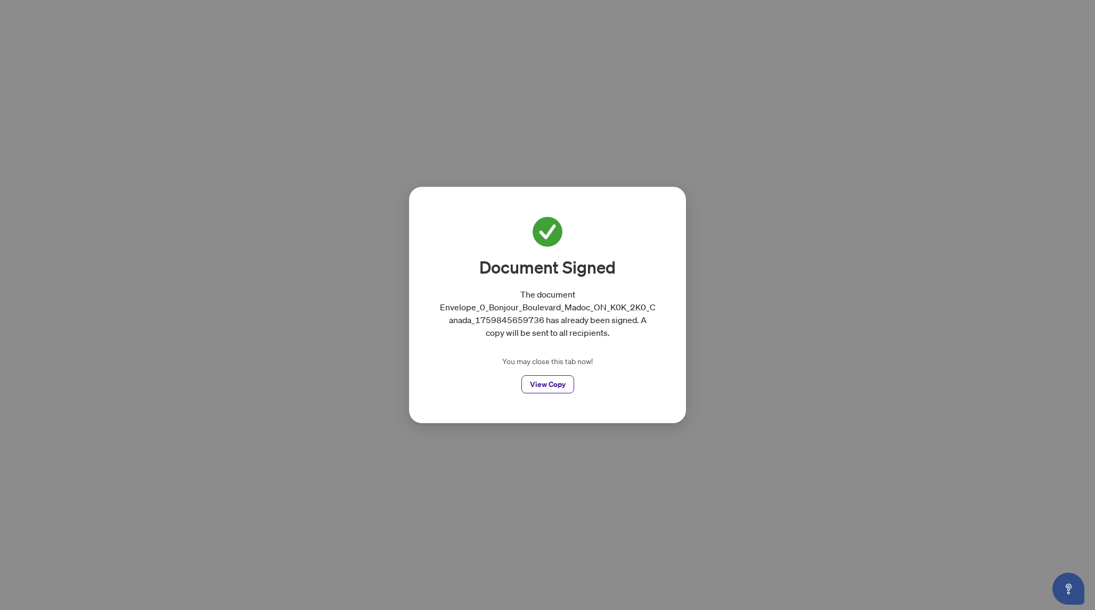  What do you see at coordinates (547, 384) in the screenshot?
I see `button: View Copy` at bounding box center [547, 384].